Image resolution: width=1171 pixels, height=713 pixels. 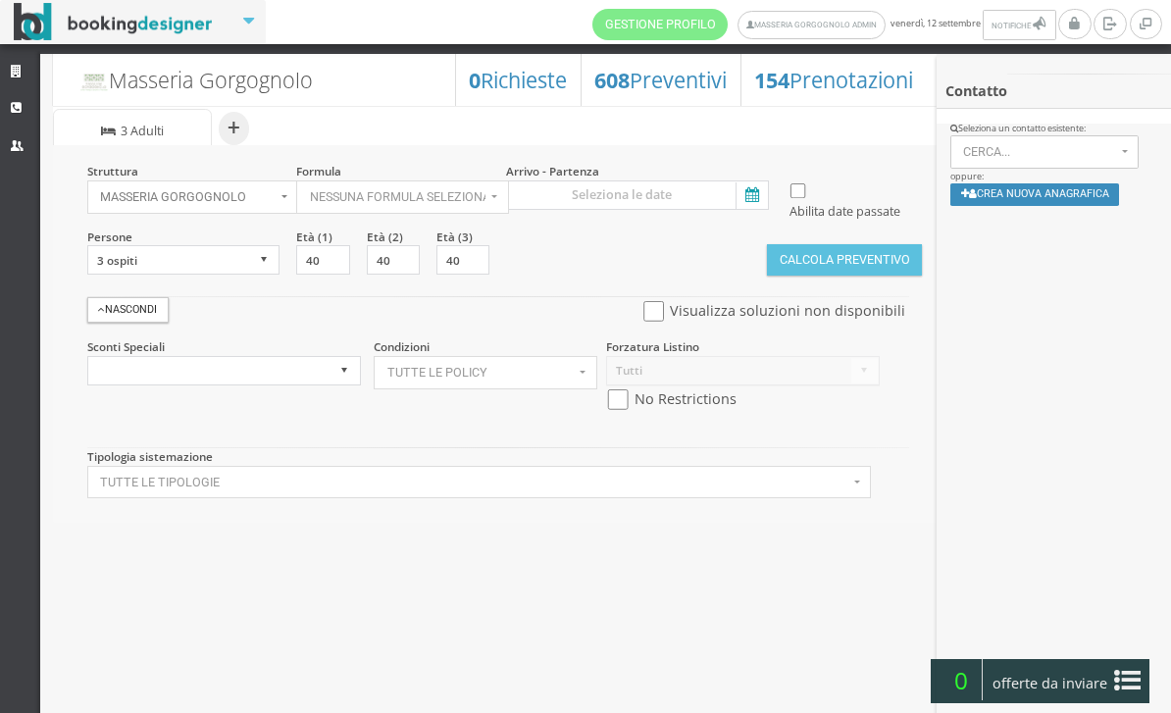 What do you see at coordinates (811, 25) in the screenshot?
I see `a: Masseria Gorgognolo Admin` at bounding box center [811, 25].